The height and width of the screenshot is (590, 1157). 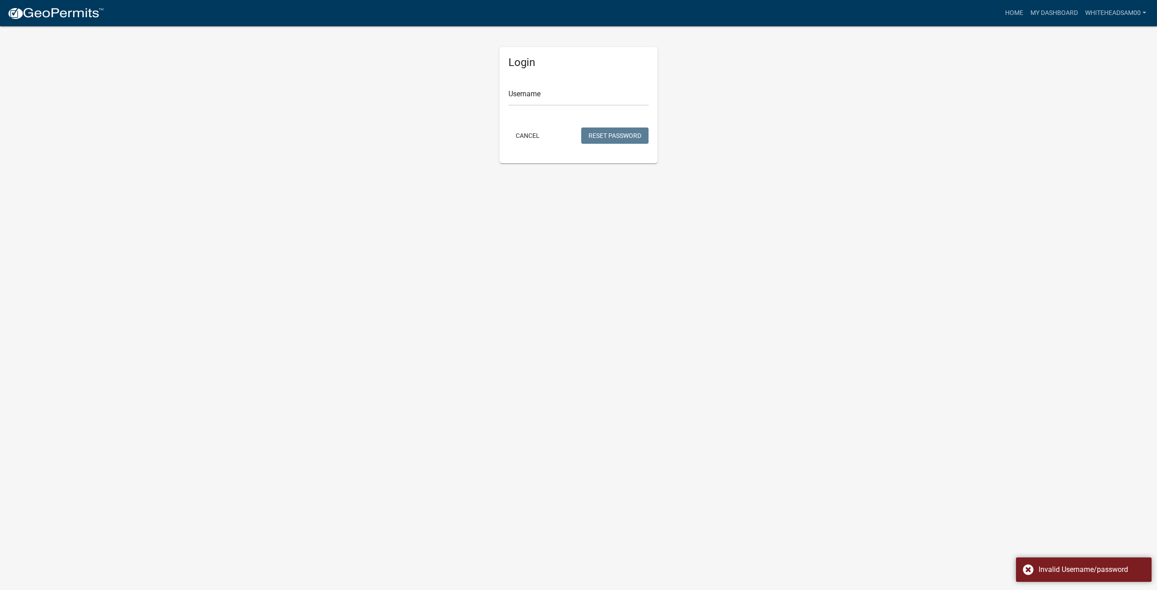 What do you see at coordinates (527, 136) in the screenshot?
I see `button: Cancel` at bounding box center [527, 136].